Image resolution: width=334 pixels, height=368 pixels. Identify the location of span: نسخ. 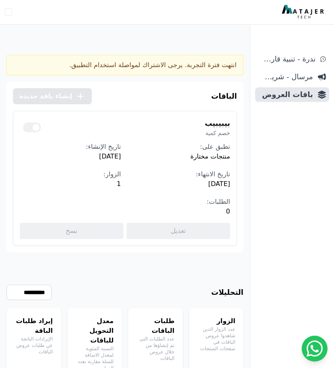
(72, 231).